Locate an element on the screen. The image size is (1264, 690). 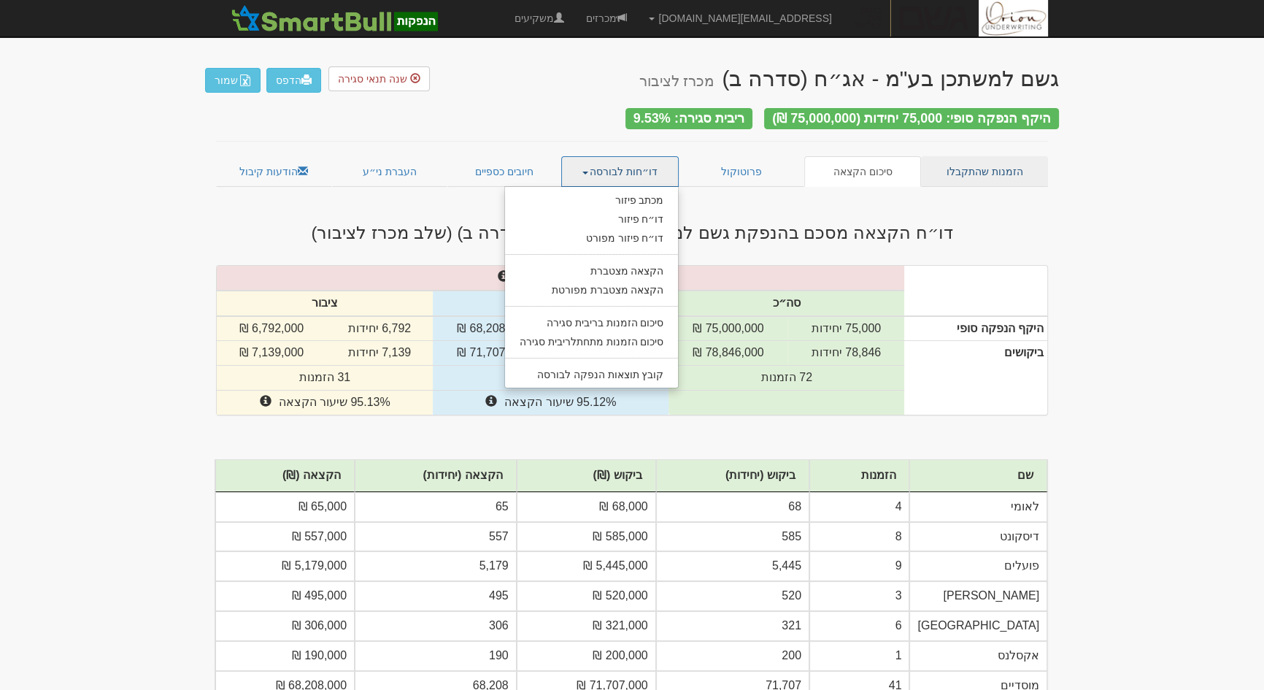
div: ריבית סגירה: 9.53% is located at coordinates (689, 118).